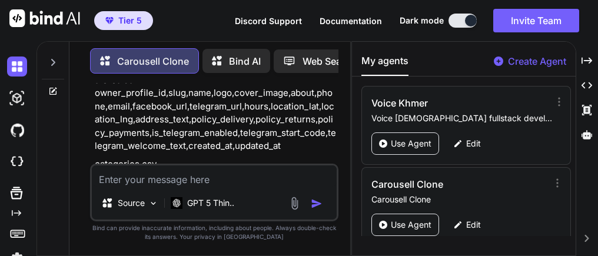  I want to click on img: GPT 5 Thinking High, so click(177, 203).